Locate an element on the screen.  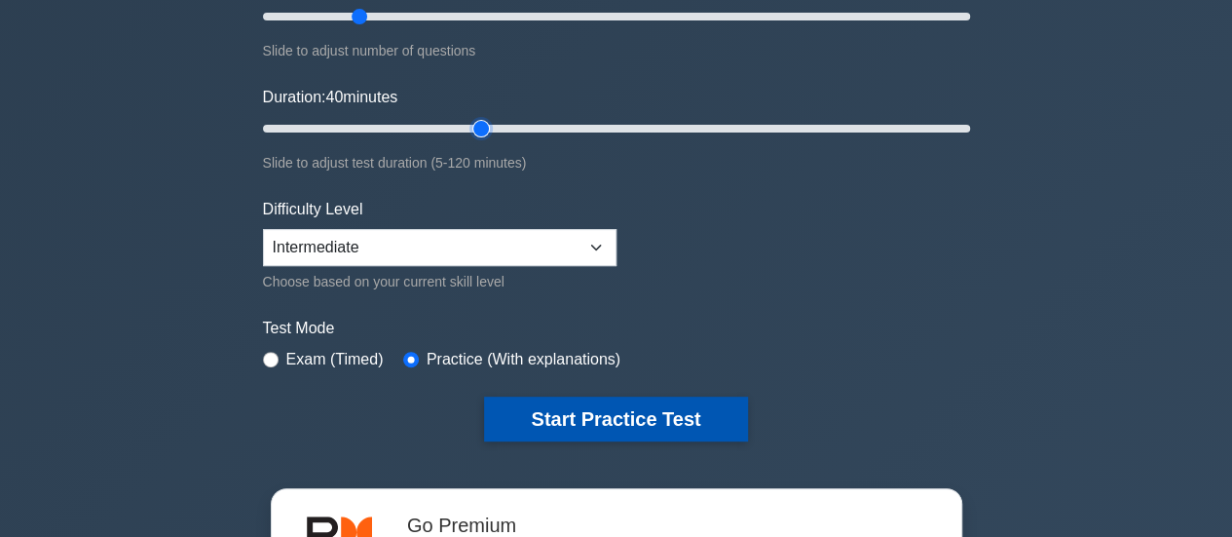
span: 40 is located at coordinates (334, 96).